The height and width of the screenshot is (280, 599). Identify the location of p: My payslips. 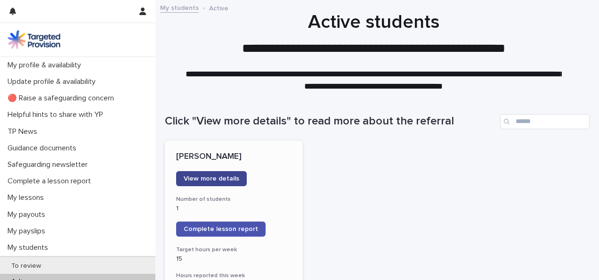
(28, 231).